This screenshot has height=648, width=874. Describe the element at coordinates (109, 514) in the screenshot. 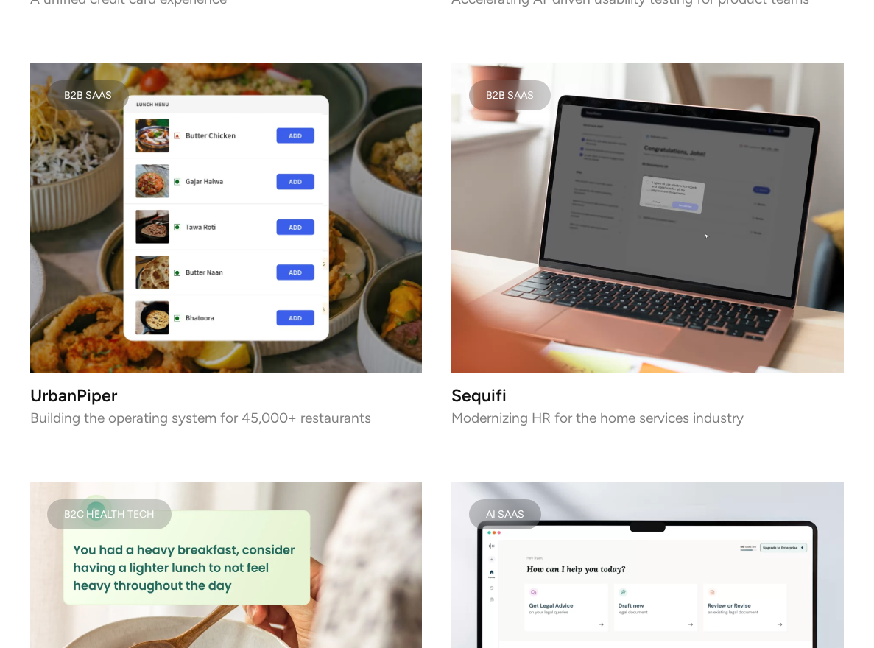

I see `div: B2C Health Tech` at that location.